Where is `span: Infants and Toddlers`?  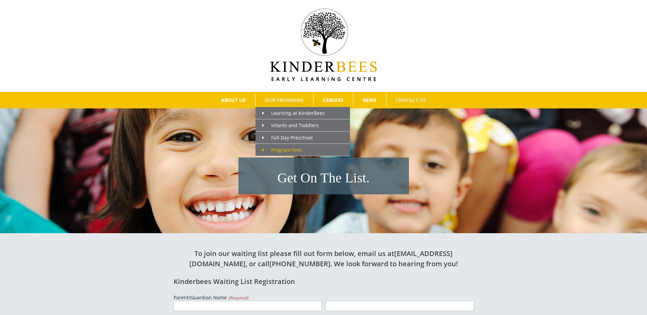
span: Infants and Toddlers is located at coordinates (291, 125).